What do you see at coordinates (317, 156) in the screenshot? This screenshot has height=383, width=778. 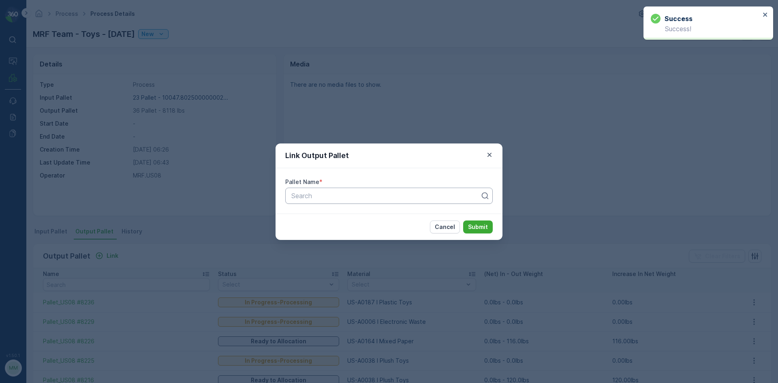 I see `p: Link Output Pallet` at bounding box center [317, 156].